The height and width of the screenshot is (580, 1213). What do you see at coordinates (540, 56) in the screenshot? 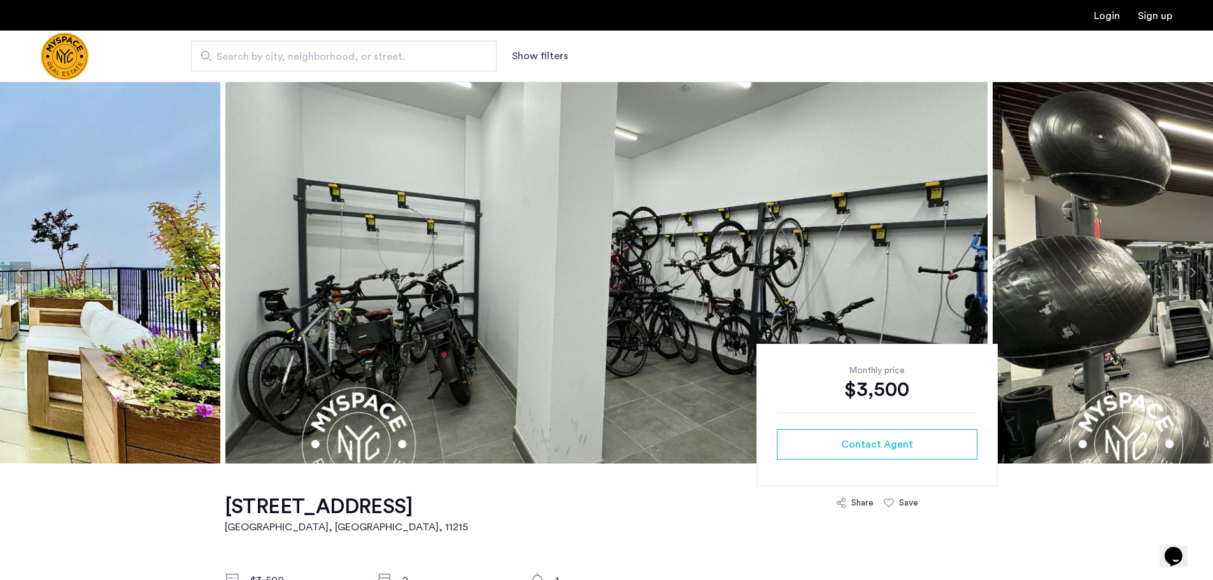
I see `button: Show or hide filters` at bounding box center [540, 56].